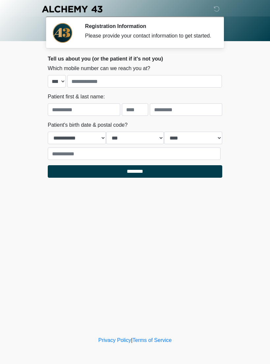 This screenshot has width=270, height=364. What do you see at coordinates (148, 36) in the screenshot?
I see `div: Please provide your contact information to get started.` at bounding box center [148, 36].